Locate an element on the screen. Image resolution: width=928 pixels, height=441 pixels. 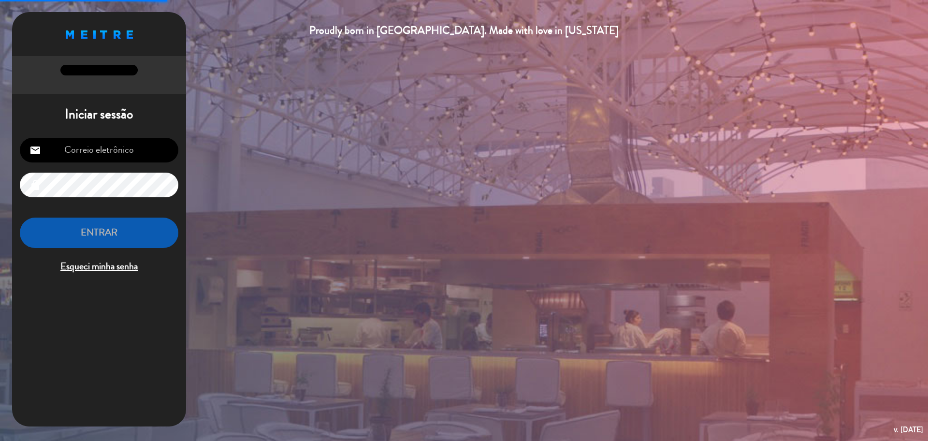
i: email is located at coordinates (35, 150).